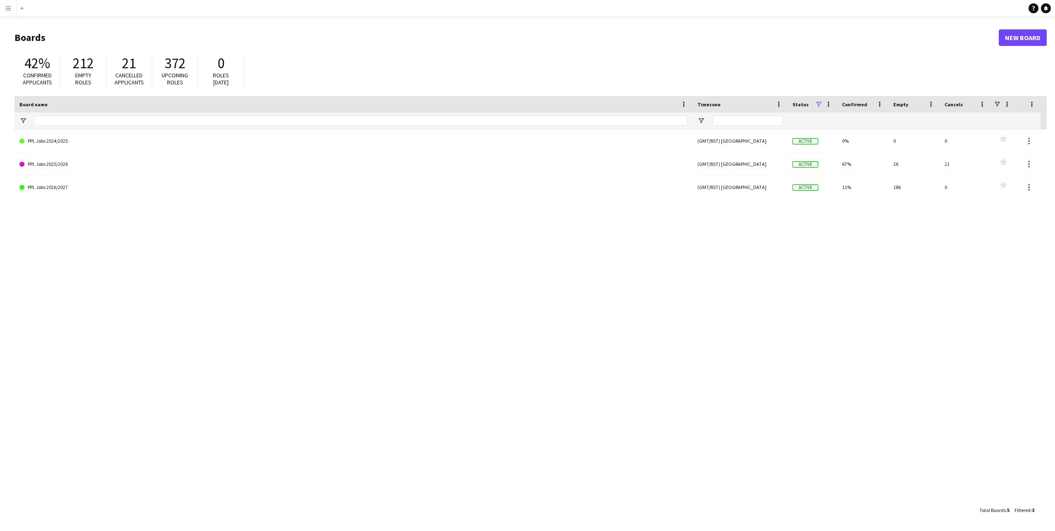 The image size is (1055, 531). I want to click on h1: Boards, so click(506, 38).